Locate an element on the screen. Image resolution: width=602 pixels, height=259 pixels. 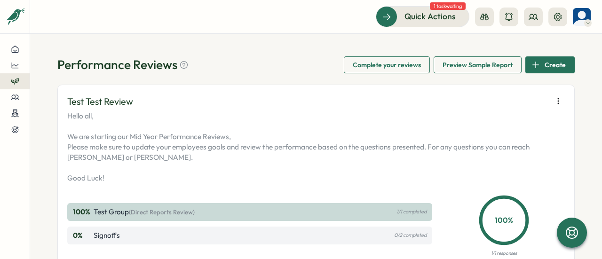
p: Signoffs is located at coordinates (107, 236).